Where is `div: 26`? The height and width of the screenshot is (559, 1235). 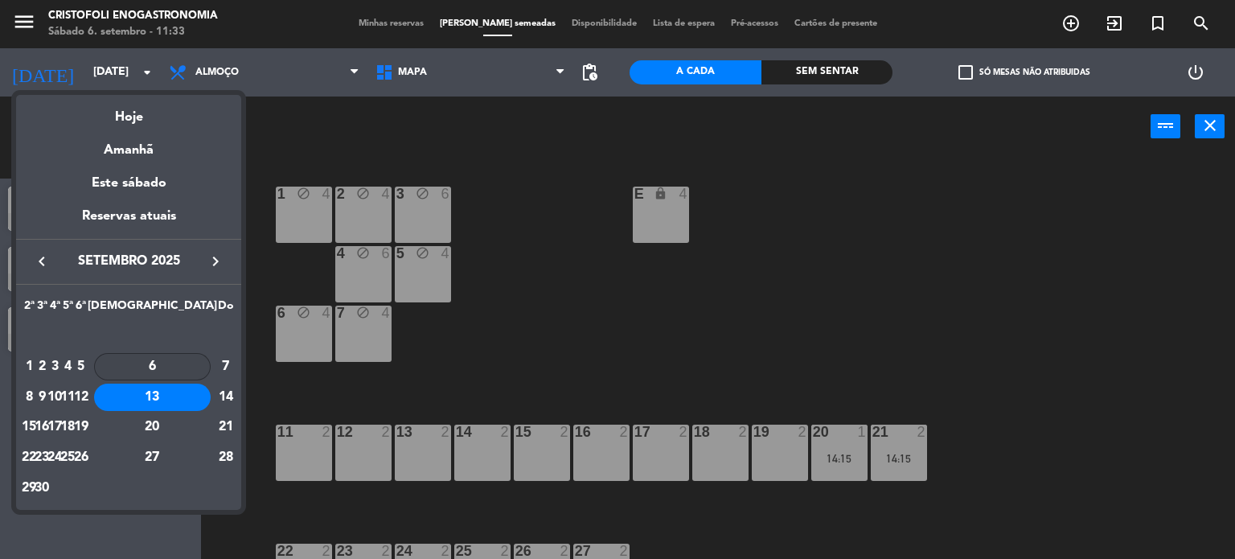
div: 26 is located at coordinates (80, 457).